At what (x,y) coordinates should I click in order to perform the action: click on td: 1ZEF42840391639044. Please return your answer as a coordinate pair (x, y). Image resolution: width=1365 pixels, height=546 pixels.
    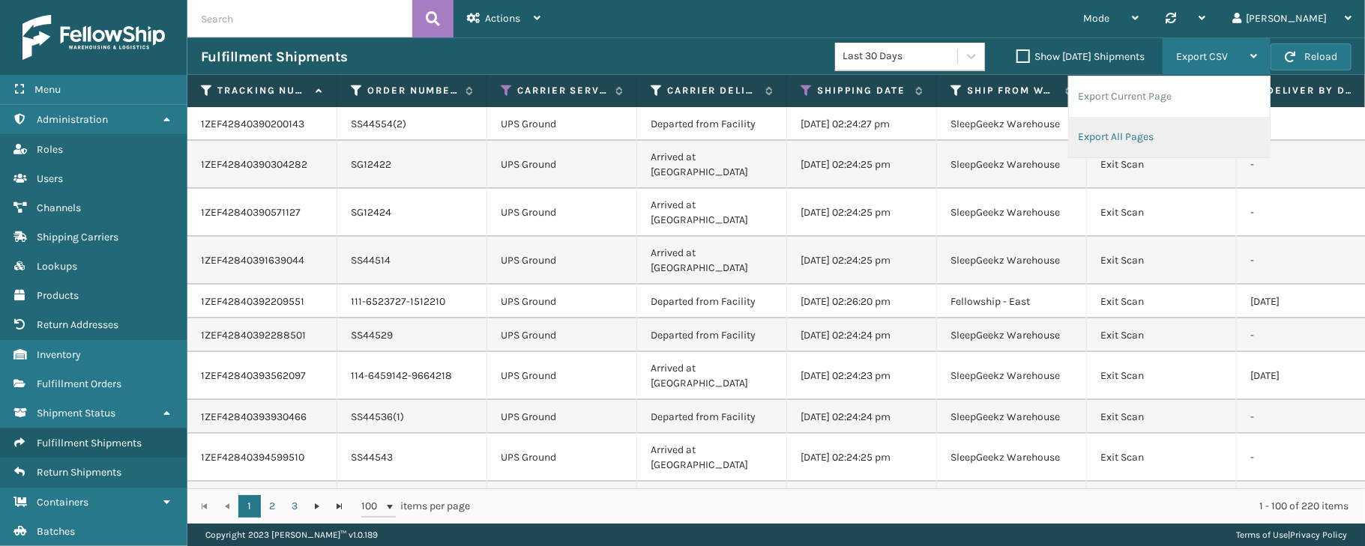
    Looking at the image, I should click on (262, 261).